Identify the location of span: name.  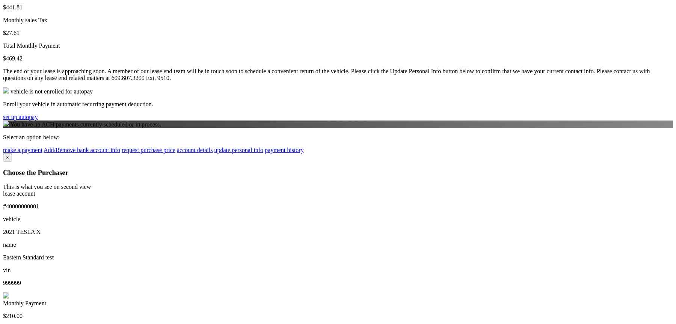
(9, 245).